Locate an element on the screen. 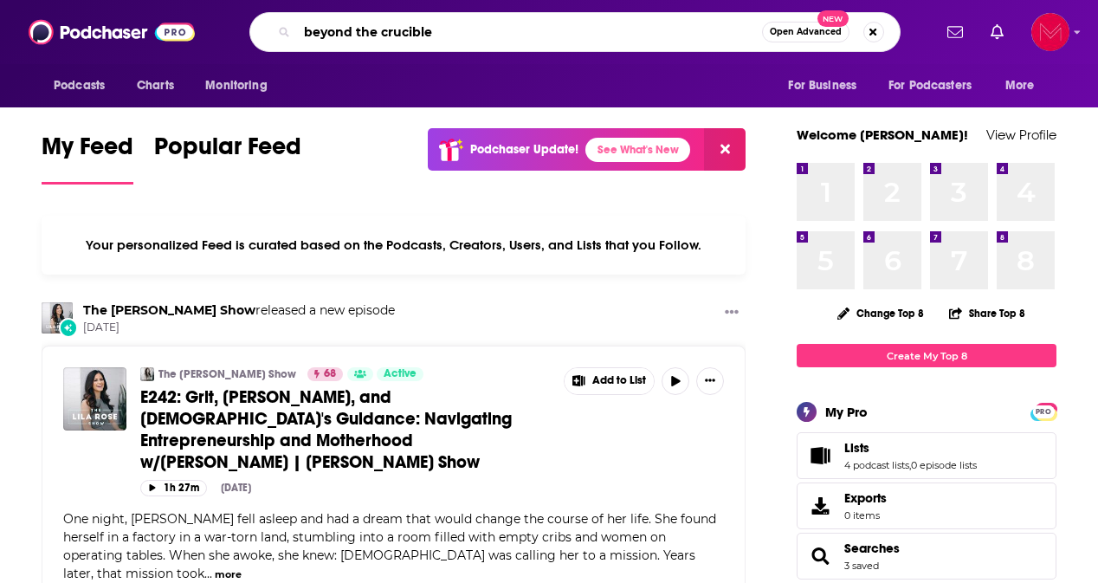 This screenshot has height=583, width=1098. a: 0 episode lists is located at coordinates (944, 465).